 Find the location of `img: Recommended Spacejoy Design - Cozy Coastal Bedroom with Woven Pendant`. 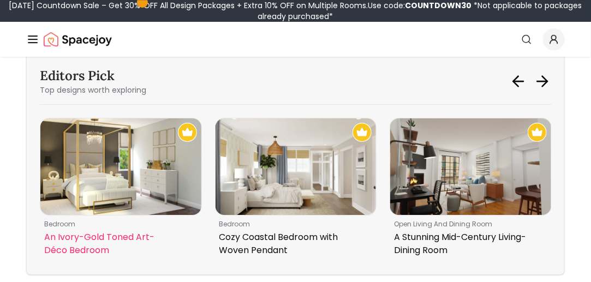

img: Recommended Spacejoy Design - Cozy Coastal Bedroom with Woven Pendant is located at coordinates (362, 132).